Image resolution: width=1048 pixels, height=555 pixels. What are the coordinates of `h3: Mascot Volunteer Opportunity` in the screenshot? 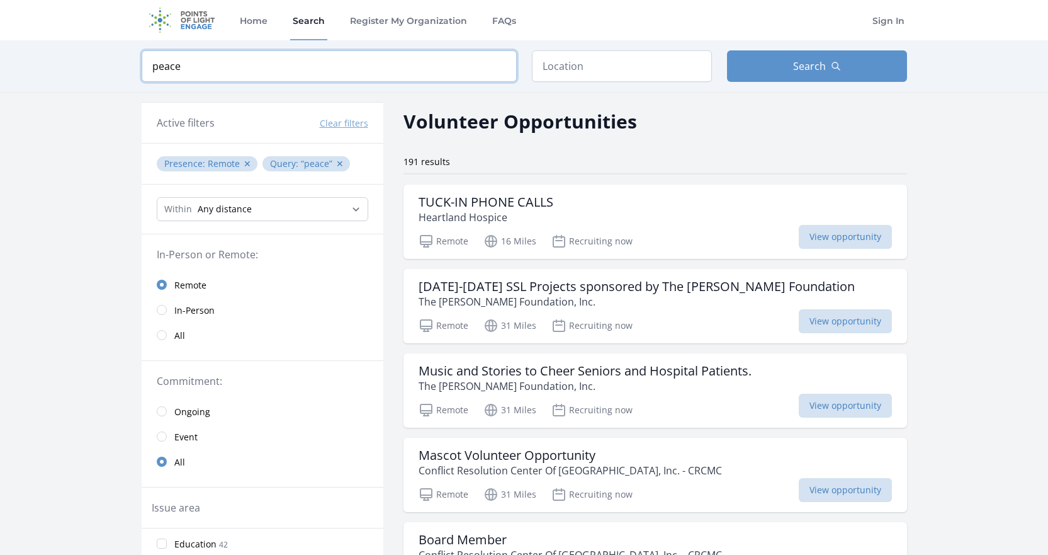 It's located at (570, 455).